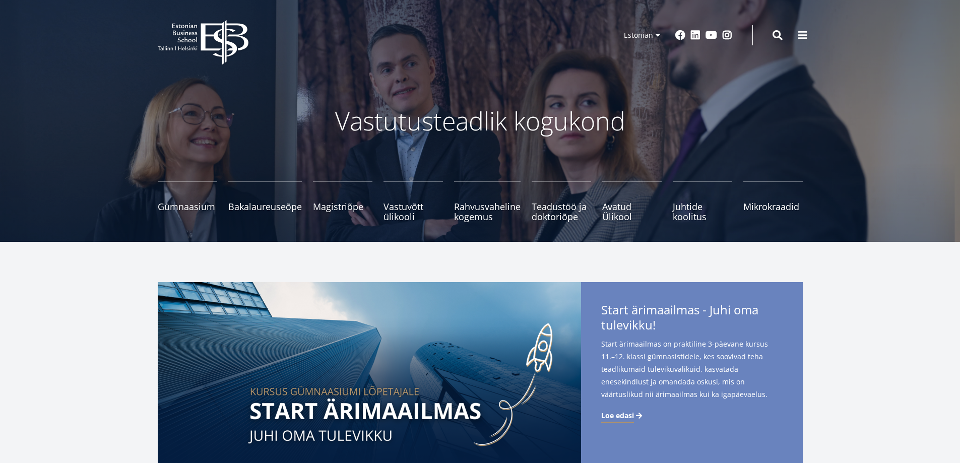 Image resolution: width=960 pixels, height=463 pixels. Describe the element at coordinates (487, 202) in the screenshot. I see `a: Rahvusvaheline kogemus` at that location.